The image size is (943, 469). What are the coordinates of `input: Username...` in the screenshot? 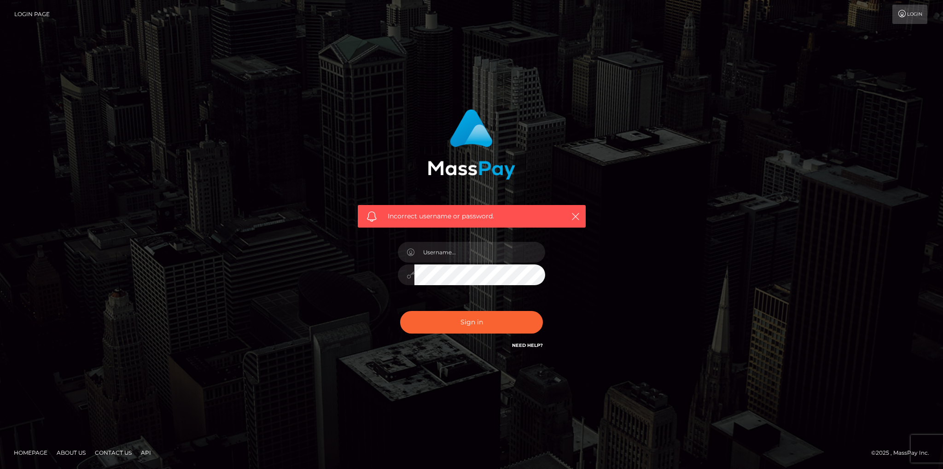 It's located at (480, 252).